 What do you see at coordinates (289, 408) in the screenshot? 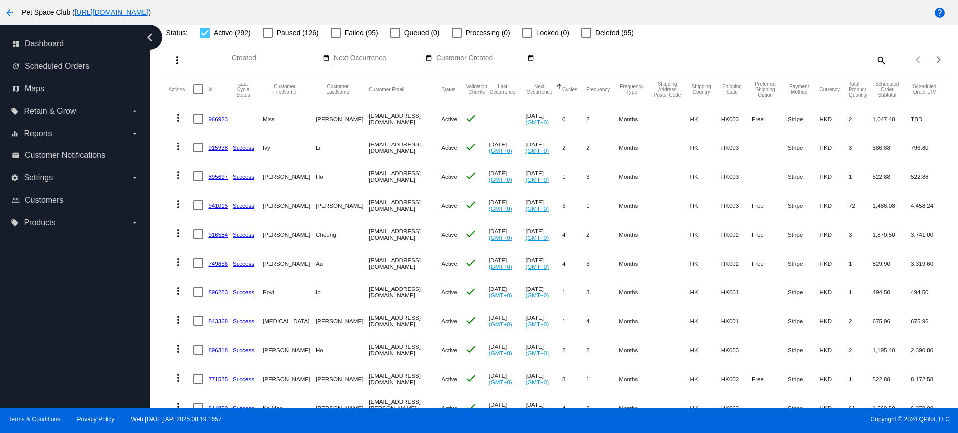
I see `mat-cell: Ka Man` at bounding box center [289, 408].